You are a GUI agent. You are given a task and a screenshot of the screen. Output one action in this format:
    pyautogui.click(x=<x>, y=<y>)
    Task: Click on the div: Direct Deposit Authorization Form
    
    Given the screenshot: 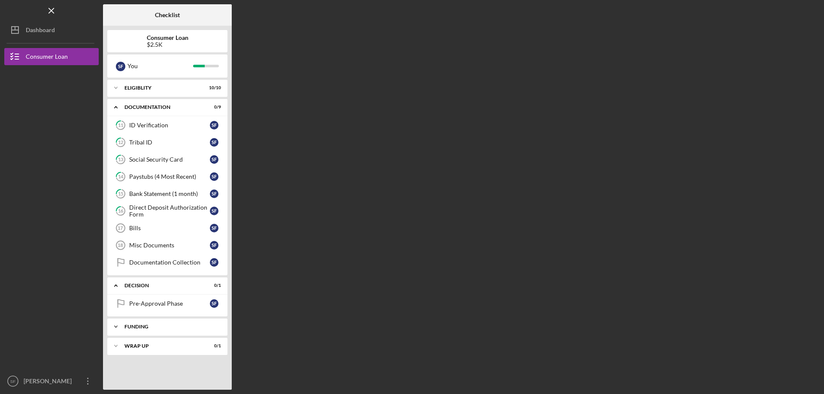 What is the action you would take?
    pyautogui.click(x=170, y=211)
    